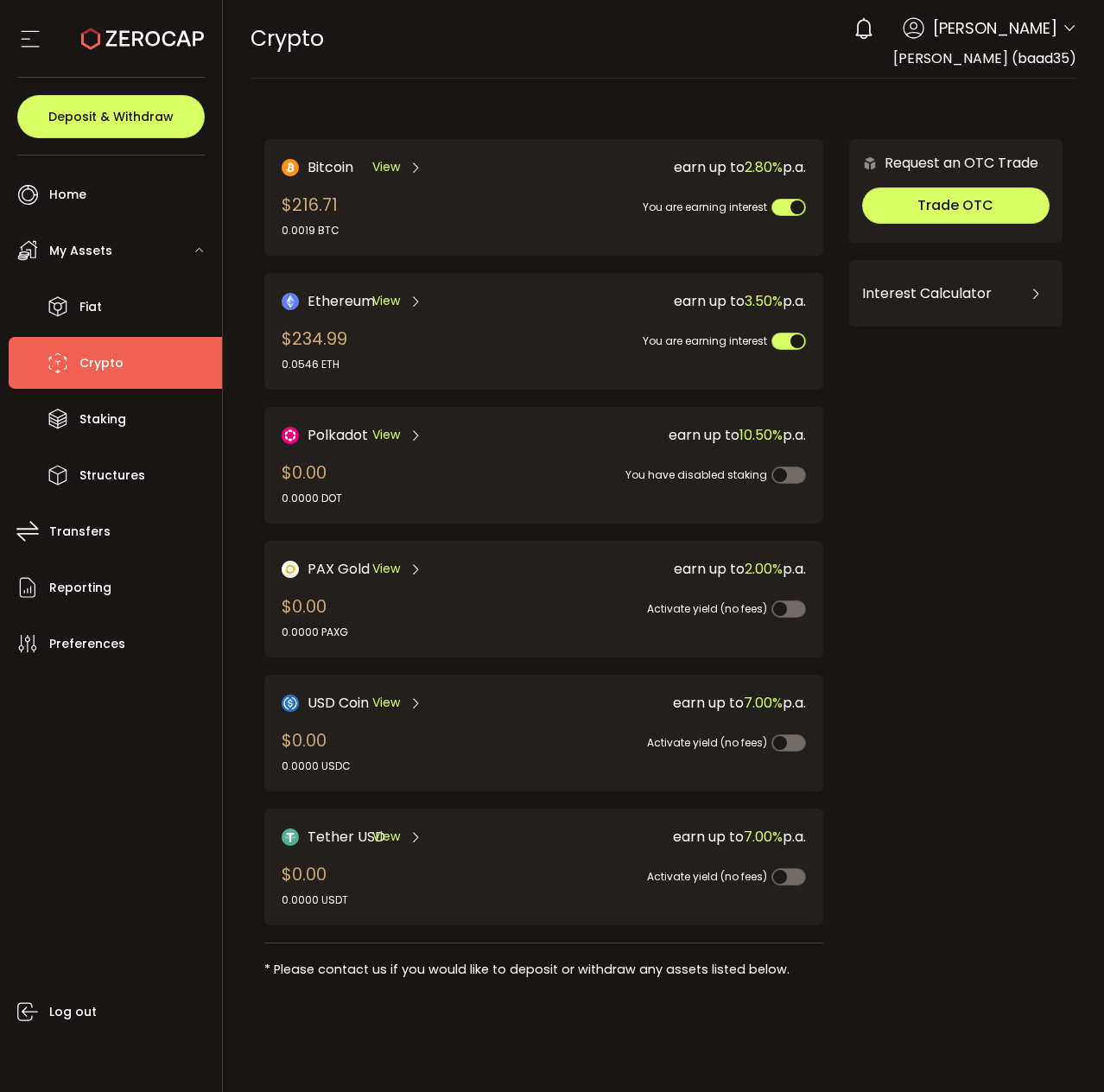 The image size is (1104, 1092). I want to click on span: PAX Gold, so click(338, 569).